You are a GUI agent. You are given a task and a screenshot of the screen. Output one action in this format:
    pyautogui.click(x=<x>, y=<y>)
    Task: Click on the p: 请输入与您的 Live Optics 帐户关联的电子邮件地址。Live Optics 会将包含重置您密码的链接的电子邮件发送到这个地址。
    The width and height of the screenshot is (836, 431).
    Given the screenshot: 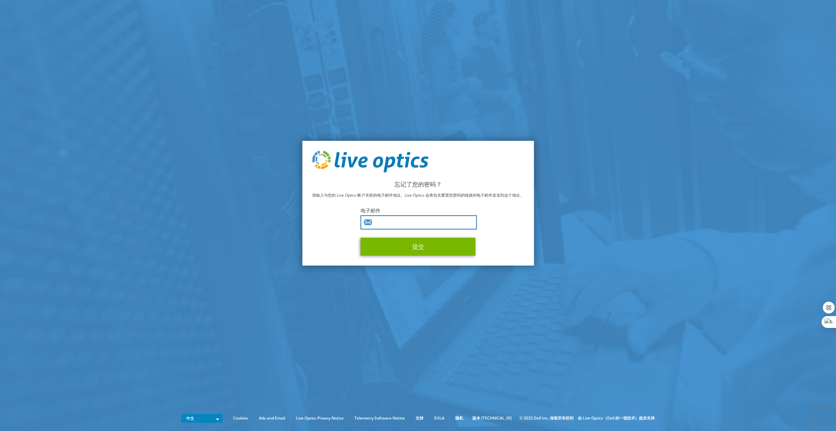 What is the action you would take?
    pyautogui.click(x=418, y=195)
    